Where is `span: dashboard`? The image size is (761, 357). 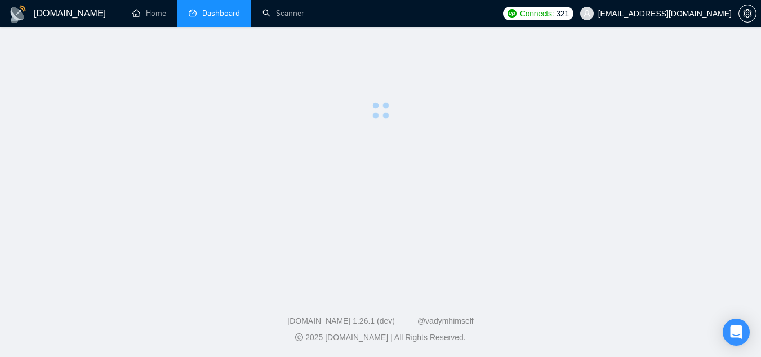 span: dashboard is located at coordinates (193, 13).